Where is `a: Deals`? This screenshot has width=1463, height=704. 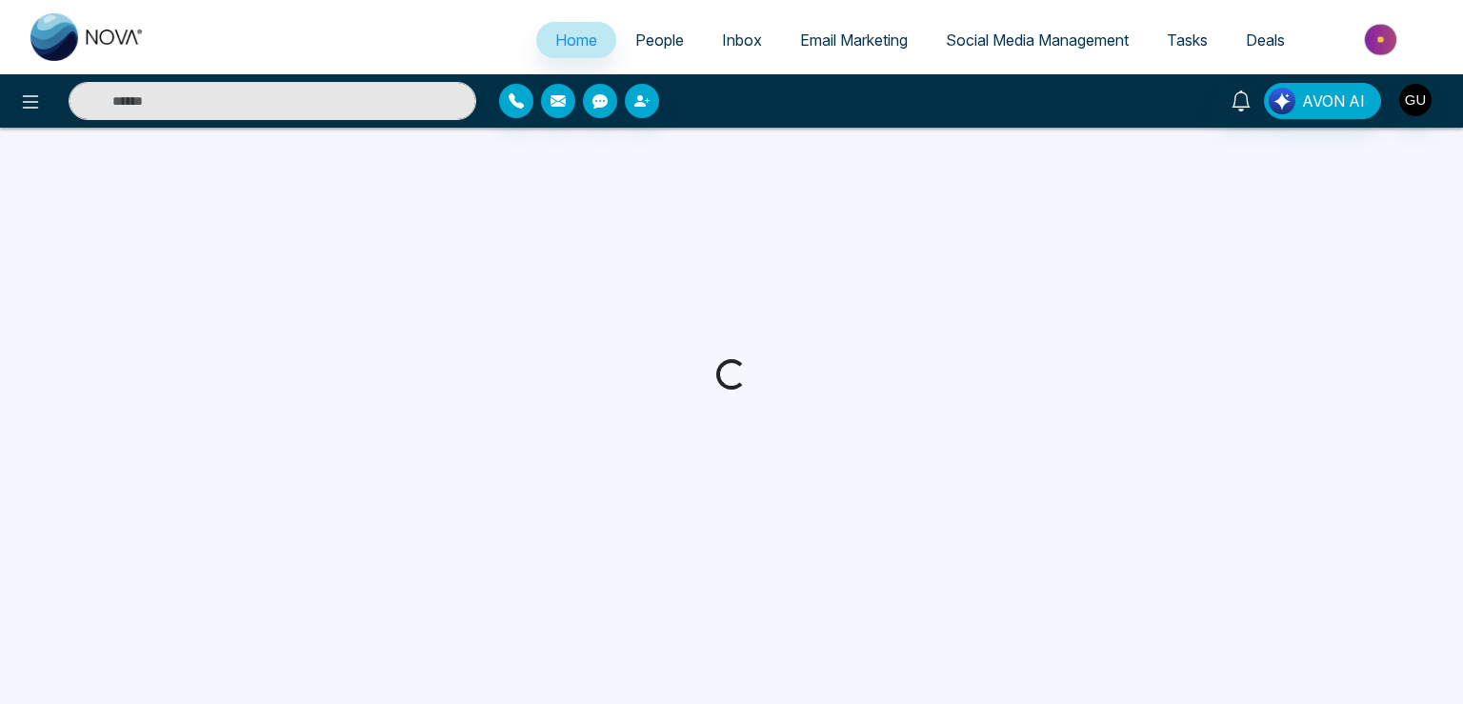
a: Deals is located at coordinates (1265, 40).